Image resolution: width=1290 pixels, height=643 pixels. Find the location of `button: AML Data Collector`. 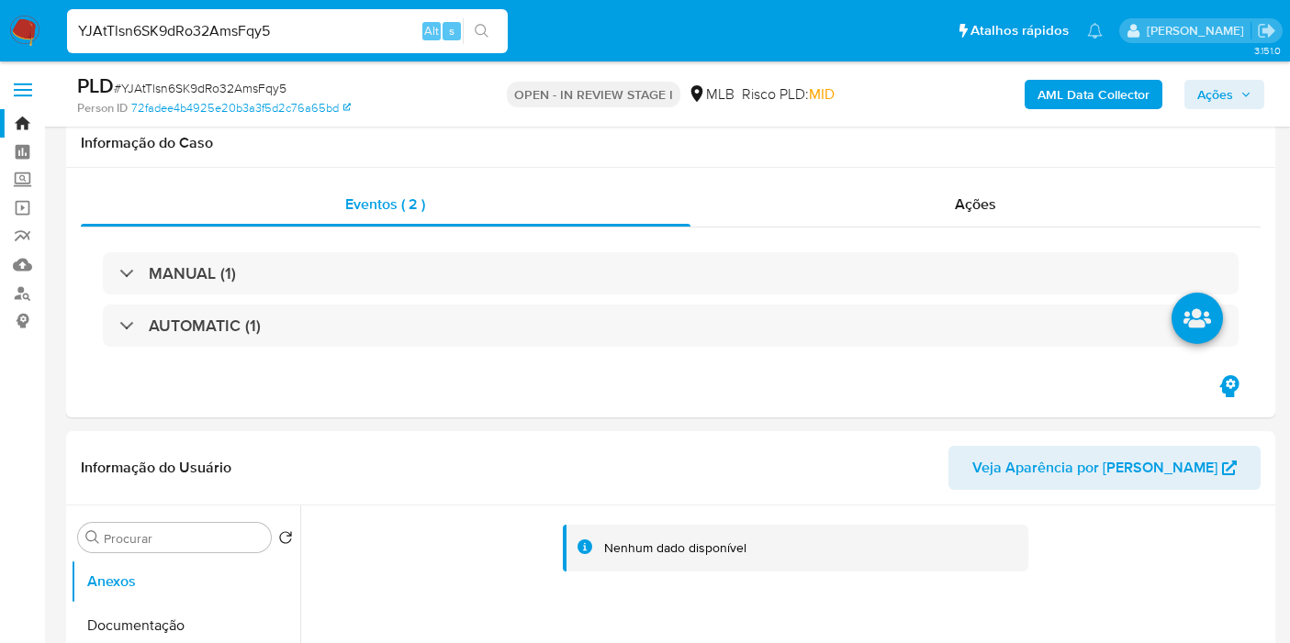

button: AML Data Collector is located at coordinates (1093, 95).